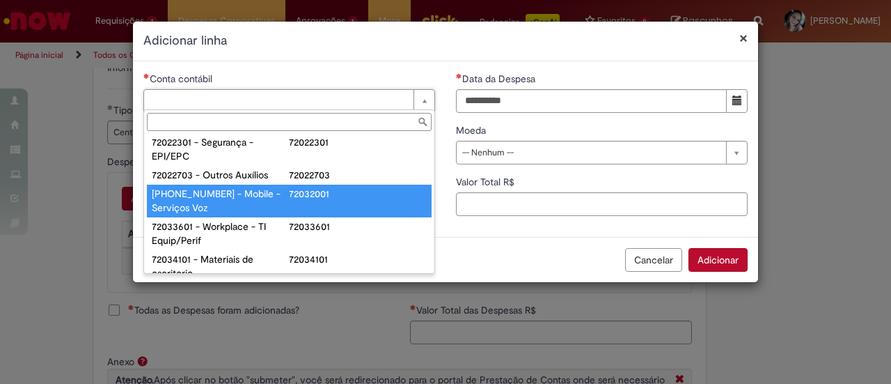  What do you see at coordinates (358, 259) in the screenshot?
I see `div: 72034101` at bounding box center [358, 259].